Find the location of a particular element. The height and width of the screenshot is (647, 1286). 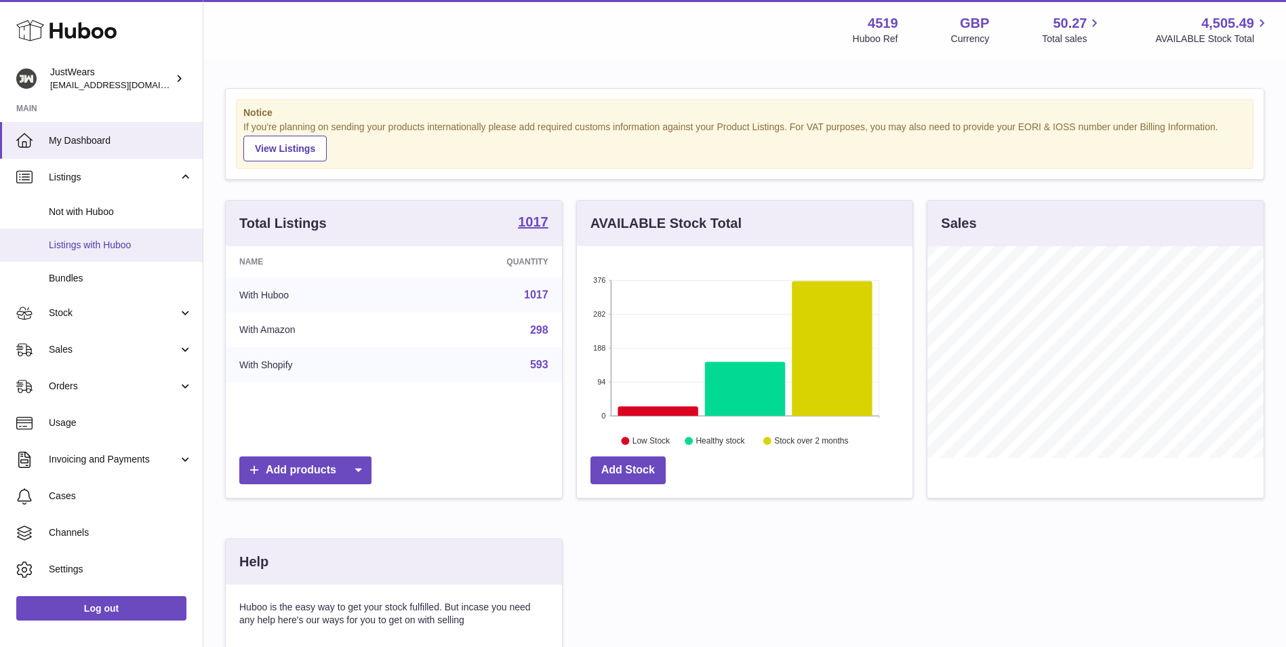

td: With Shopify is located at coordinates (317, 365).